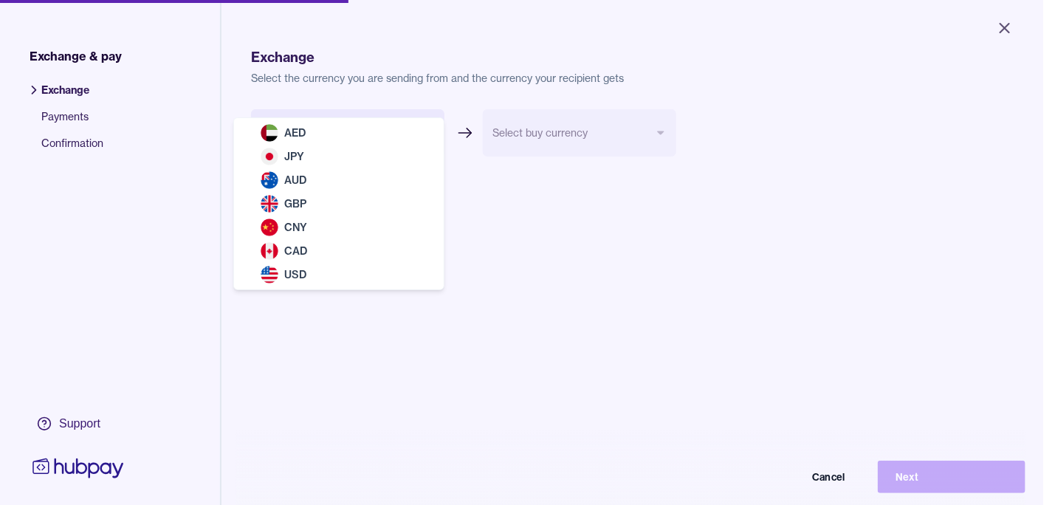 This screenshot has width=1055, height=505. I want to click on button: Cancel, so click(789, 477).